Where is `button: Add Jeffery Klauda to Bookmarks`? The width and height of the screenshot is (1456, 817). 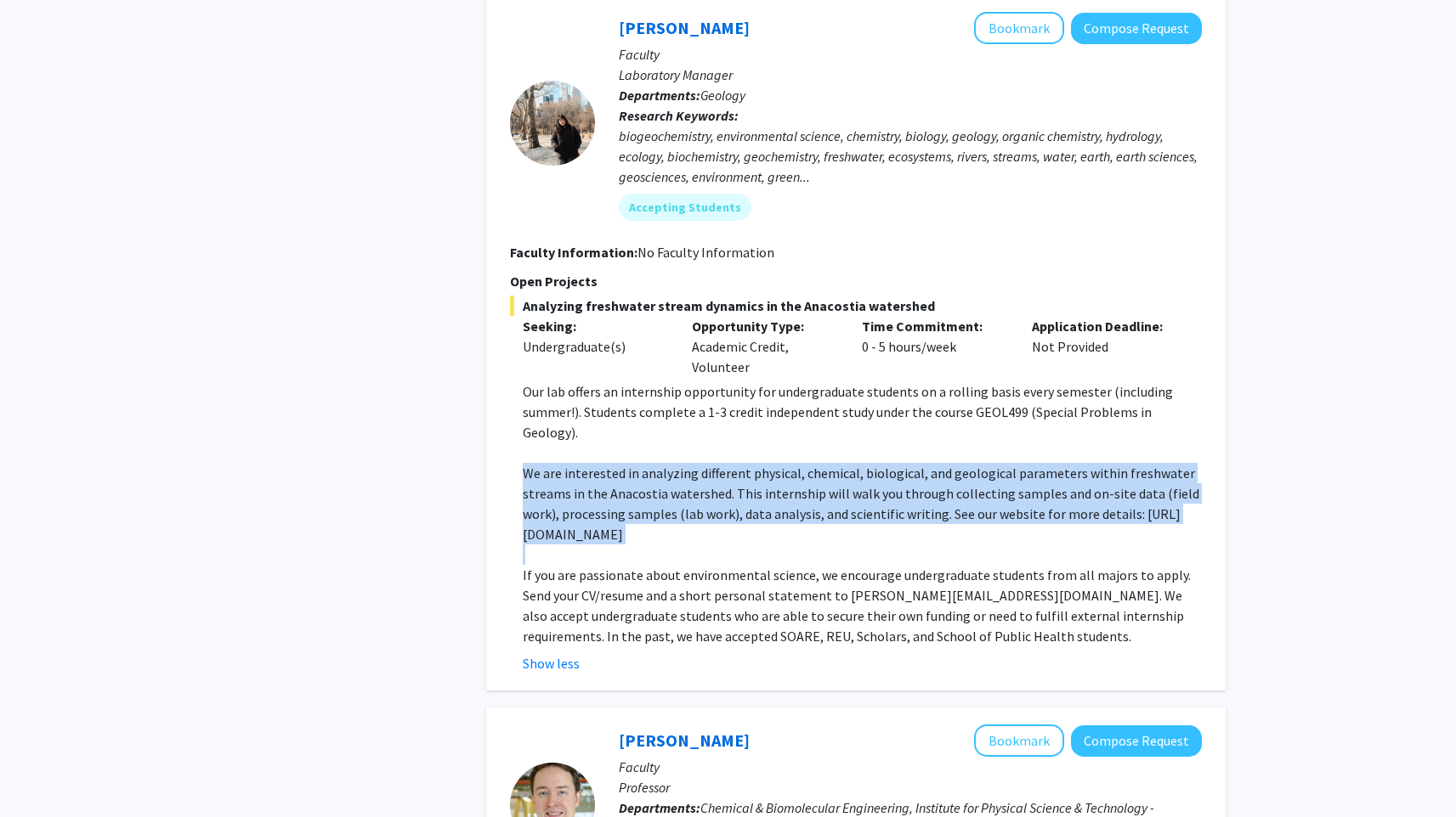
button: Add Jeffery Klauda to Bookmarks is located at coordinates (1019, 741).